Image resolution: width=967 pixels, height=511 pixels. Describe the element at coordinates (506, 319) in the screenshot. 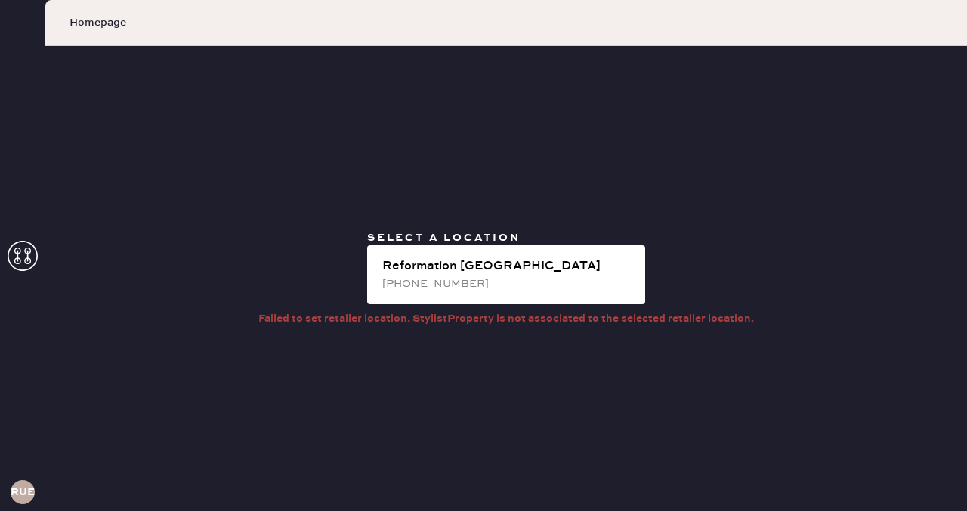

I see `div: Failed to set retailer location. StylistProperty is not associated to the selected retailer locat...` at that location.